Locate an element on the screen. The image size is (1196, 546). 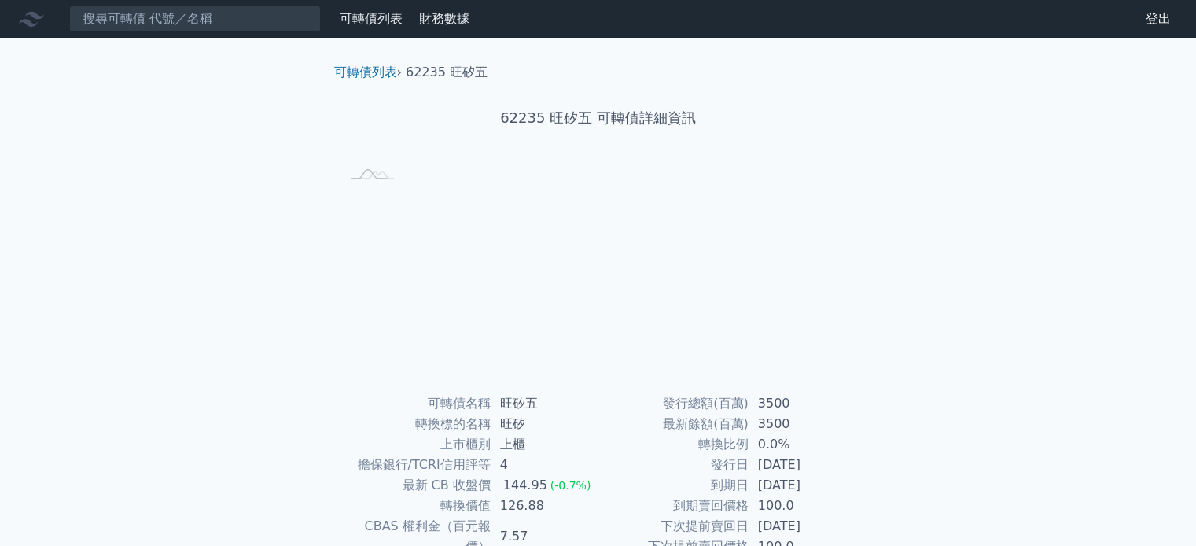
span: (-0.7%) is located at coordinates (571, 485).